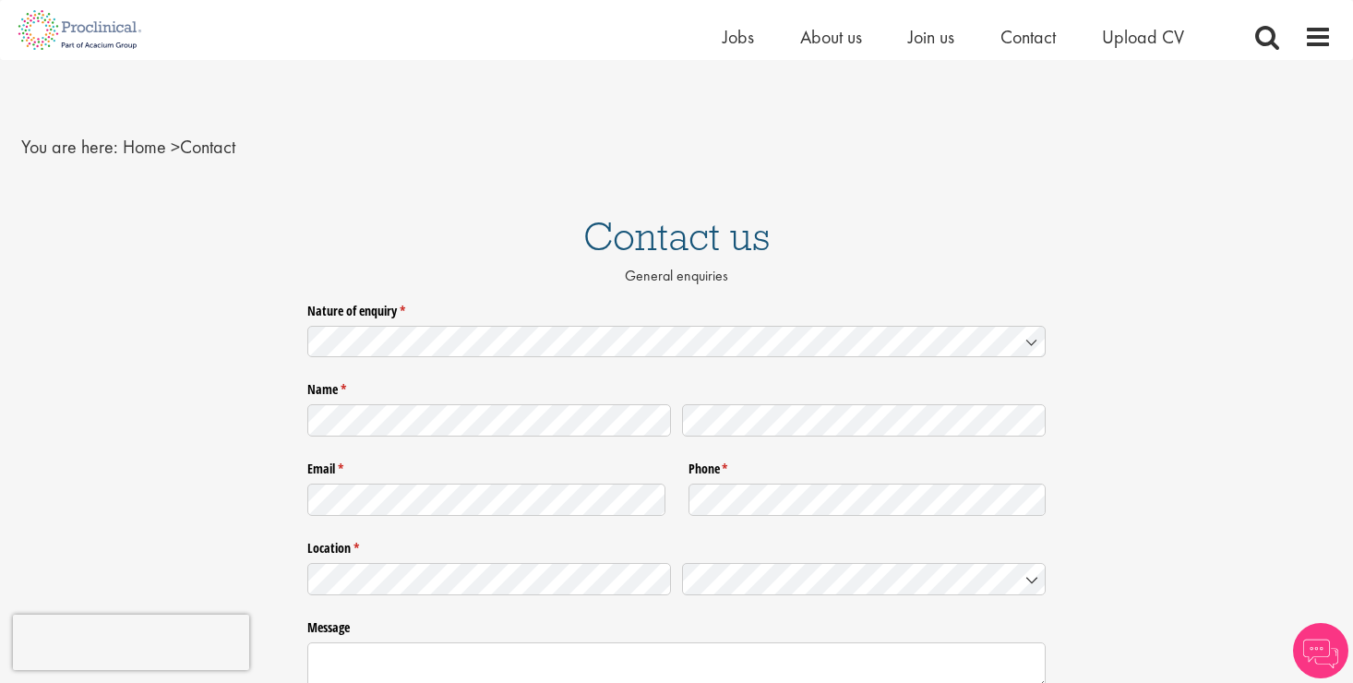 This screenshot has width=1353, height=683. Describe the element at coordinates (489, 420) in the screenshot. I see `input: First` at that location.